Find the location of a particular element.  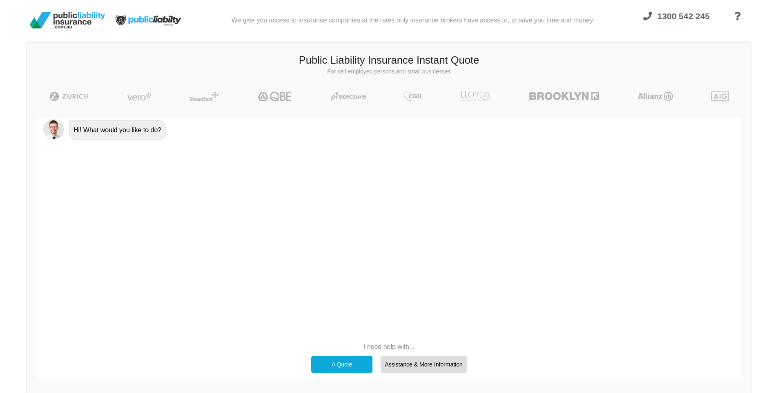

img: Steadfast | Public Liability Insurance is located at coordinates (204, 96).